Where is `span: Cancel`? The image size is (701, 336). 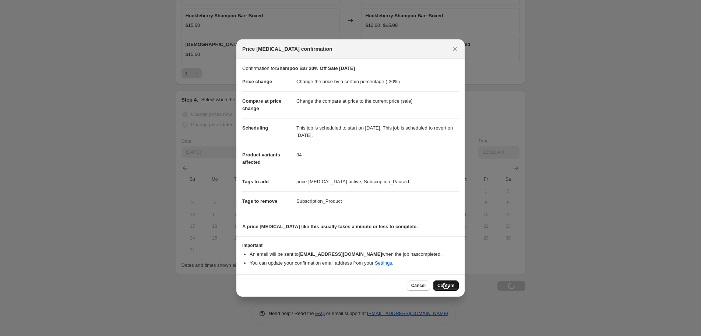
span: Cancel is located at coordinates (418, 286).